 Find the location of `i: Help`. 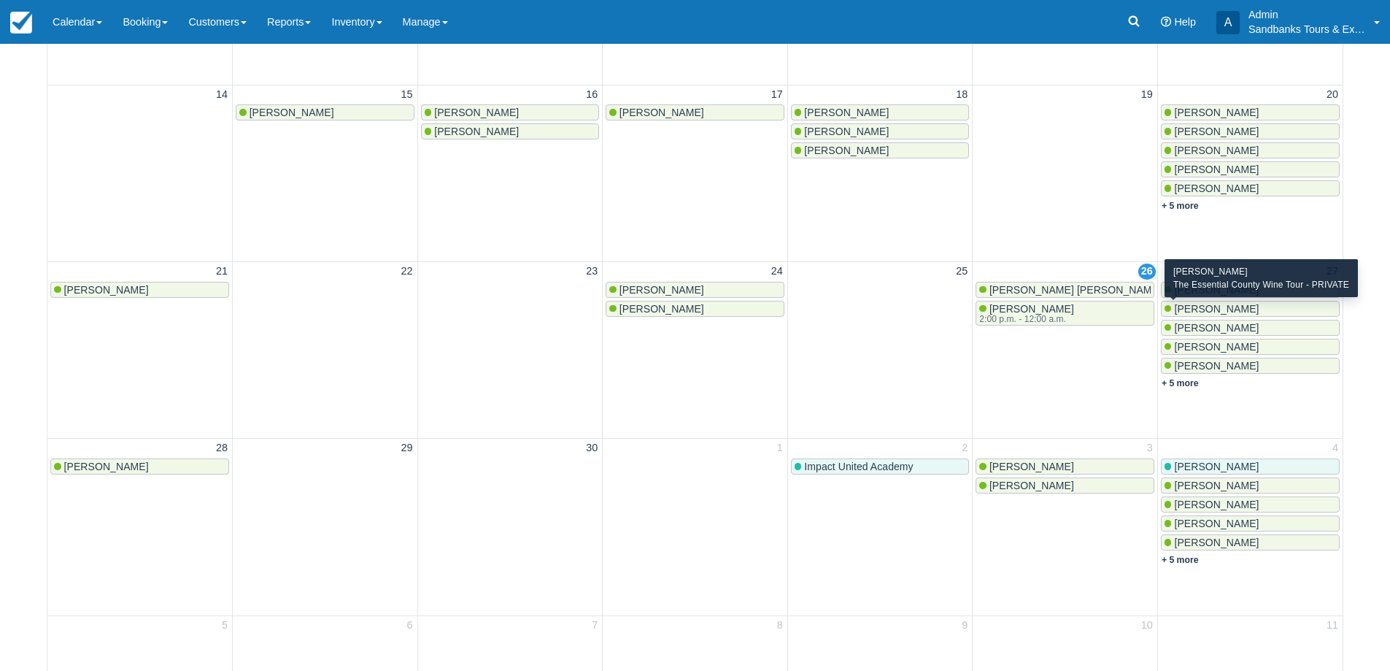

i: Help is located at coordinates (1166, 22).